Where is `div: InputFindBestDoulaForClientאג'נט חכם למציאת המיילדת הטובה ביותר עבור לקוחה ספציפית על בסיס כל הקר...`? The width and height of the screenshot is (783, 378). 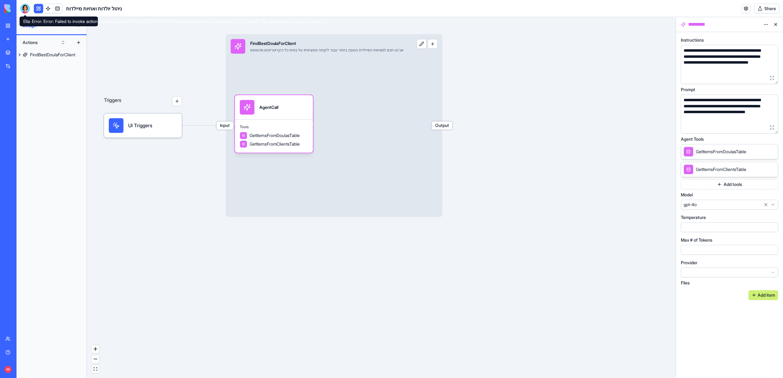 div: InputFindBestDoulaForClientאג'נט חכם למציאת המיילדת הטובה ביותר עבור לקוחה ספציפית על בסיס כל הקר... is located at coordinates (334, 126).